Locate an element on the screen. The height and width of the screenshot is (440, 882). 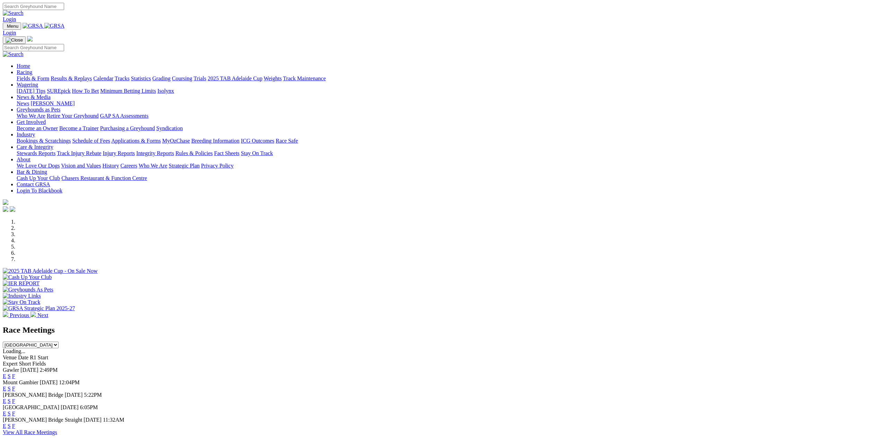
div: About is located at coordinates (448, 166).